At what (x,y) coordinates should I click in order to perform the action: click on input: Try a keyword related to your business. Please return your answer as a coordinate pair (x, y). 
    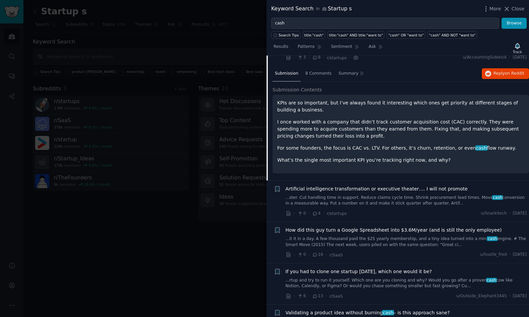
    Looking at the image, I should click on (385, 23).